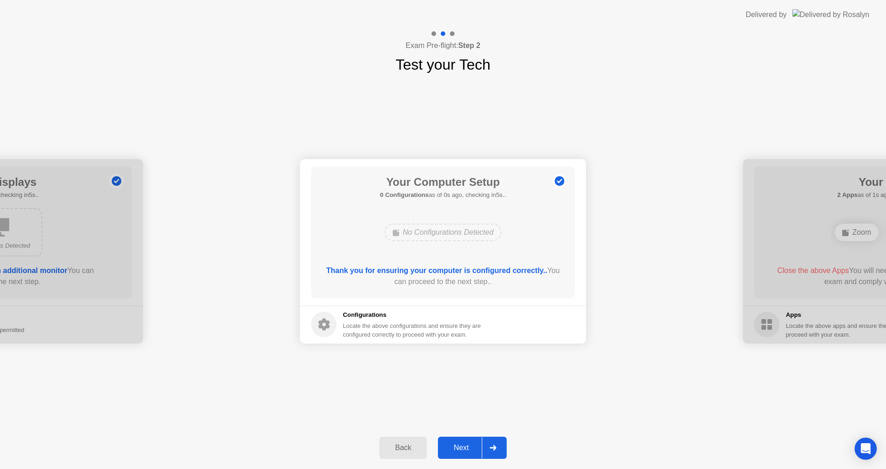 This screenshot has width=886, height=469. What do you see at coordinates (436, 270) in the screenshot?
I see `b: Thank you for ensuring your computer is configured correctly..` at bounding box center [436, 270].